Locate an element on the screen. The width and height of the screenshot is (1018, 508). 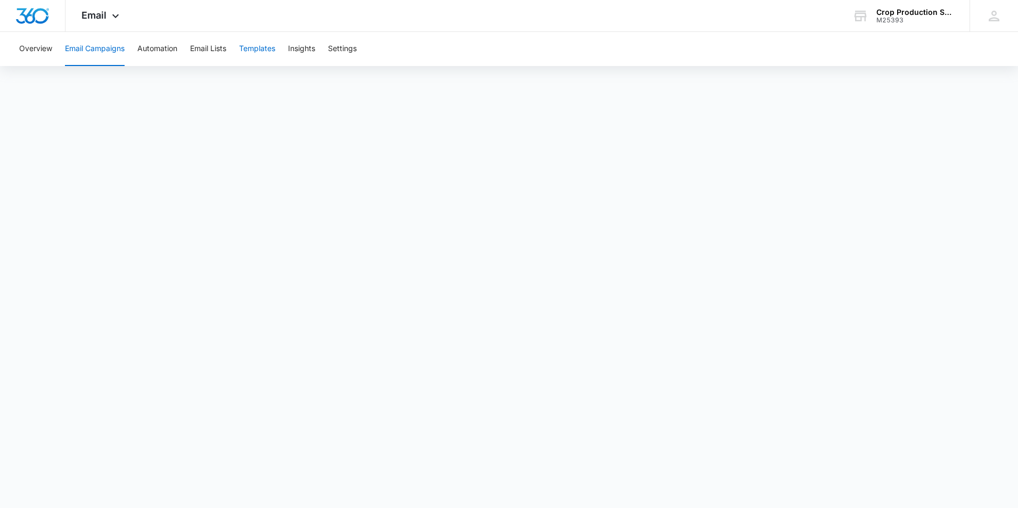
button: Templates is located at coordinates (257, 49).